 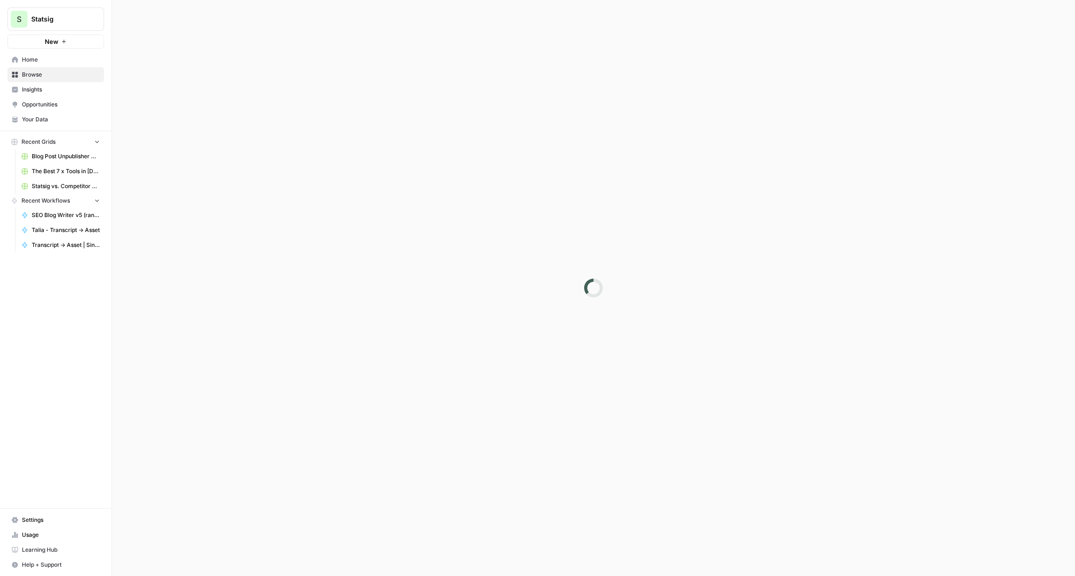 What do you see at coordinates (61, 230) in the screenshot?
I see `a: Talia - Transcript -> Asset` at bounding box center [61, 230].